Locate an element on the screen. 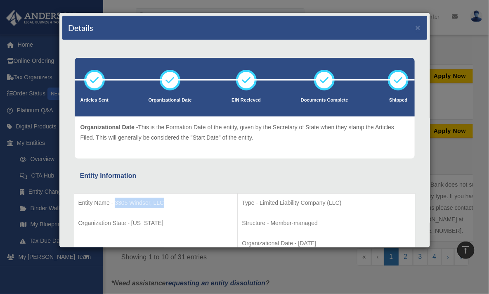  p: EIN Recieved is located at coordinates (246, 100).